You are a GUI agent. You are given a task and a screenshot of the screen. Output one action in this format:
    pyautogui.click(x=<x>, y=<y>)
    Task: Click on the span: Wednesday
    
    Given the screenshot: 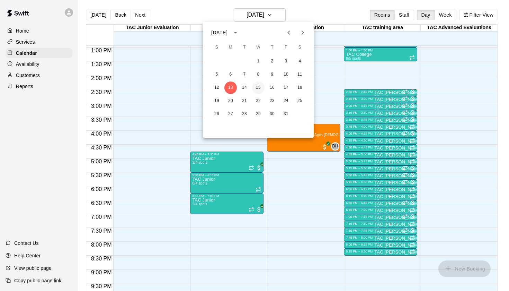 What is the action you would take?
    pyautogui.click(x=259, y=47)
    